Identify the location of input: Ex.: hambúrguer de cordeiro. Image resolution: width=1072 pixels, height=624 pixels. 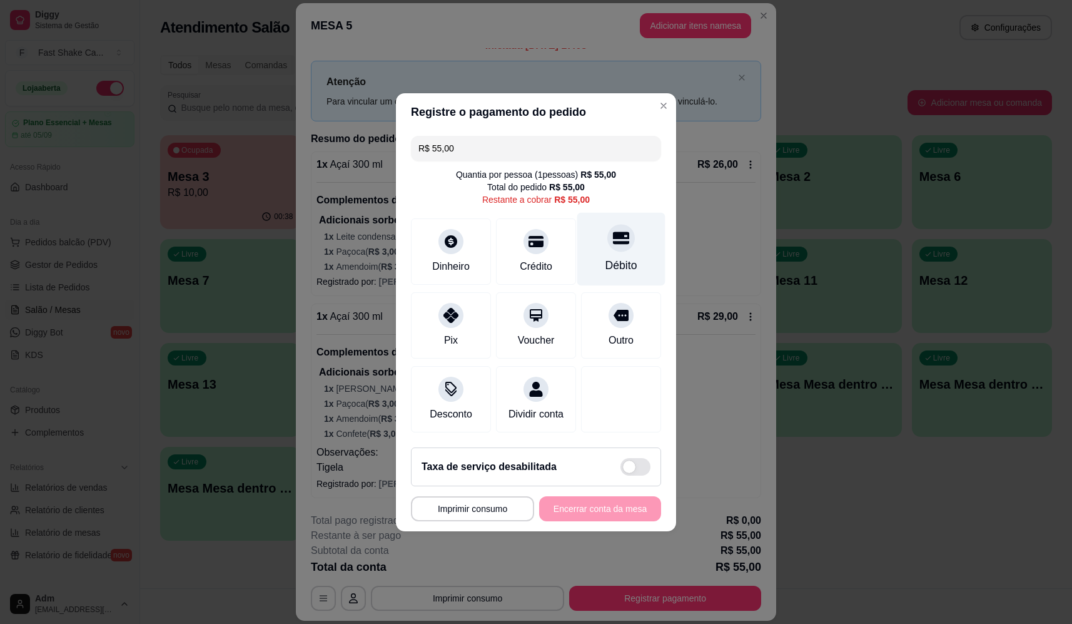
(536, 148).